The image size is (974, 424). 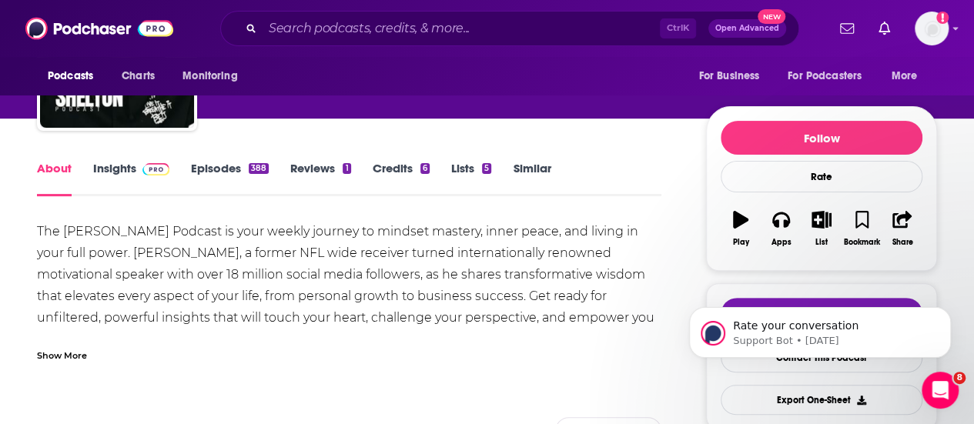 I want to click on span: 8, so click(x=959, y=378).